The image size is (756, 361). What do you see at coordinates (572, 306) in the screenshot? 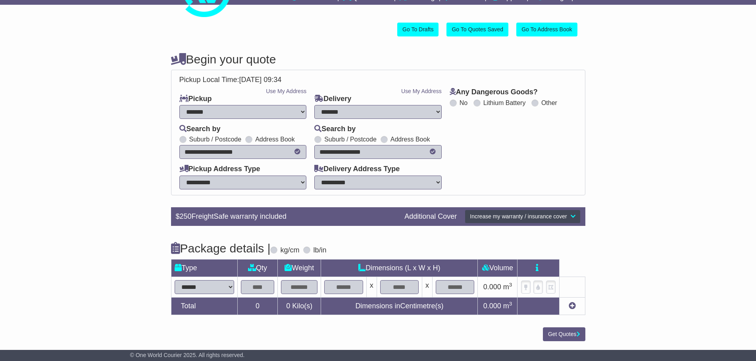
I see `a: Add new item` at bounding box center [572, 306].